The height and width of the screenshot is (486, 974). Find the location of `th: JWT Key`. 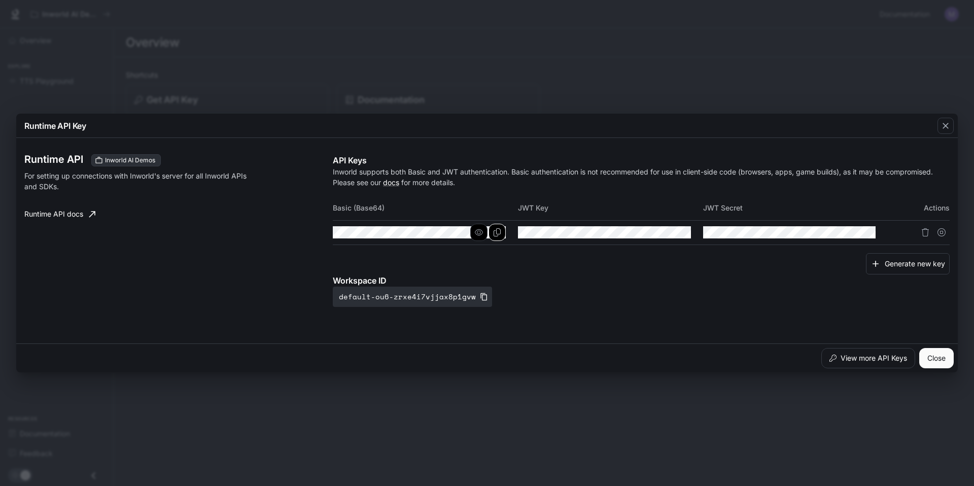

th: JWT Key is located at coordinates (610, 208).